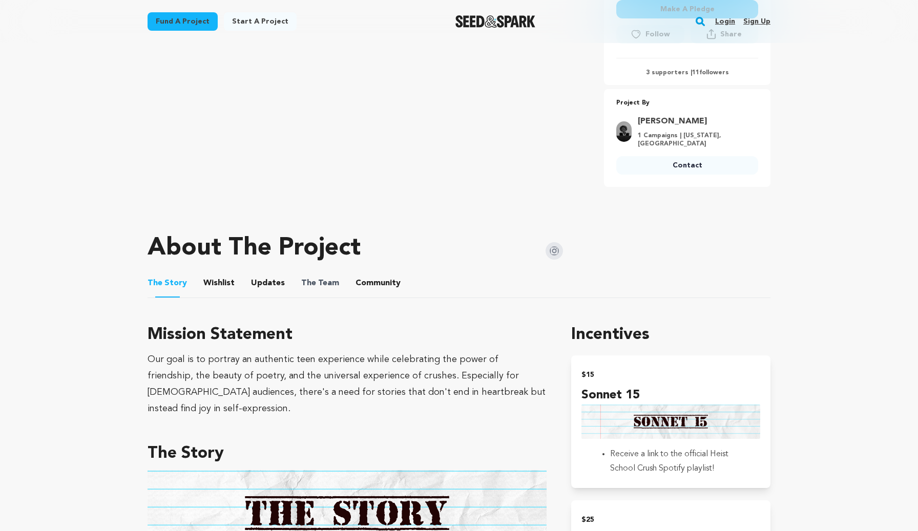 This screenshot has height=531, width=918. Describe the element at coordinates (670, 395) in the screenshot. I see `h4: Sonnet 15` at that location.